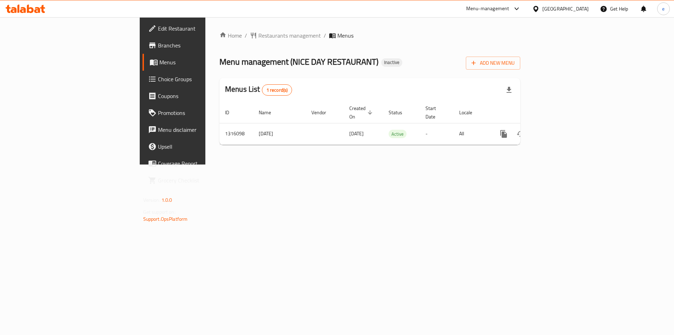 The image size is (674, 335). I want to click on span: 1.0.0, so click(167, 200).